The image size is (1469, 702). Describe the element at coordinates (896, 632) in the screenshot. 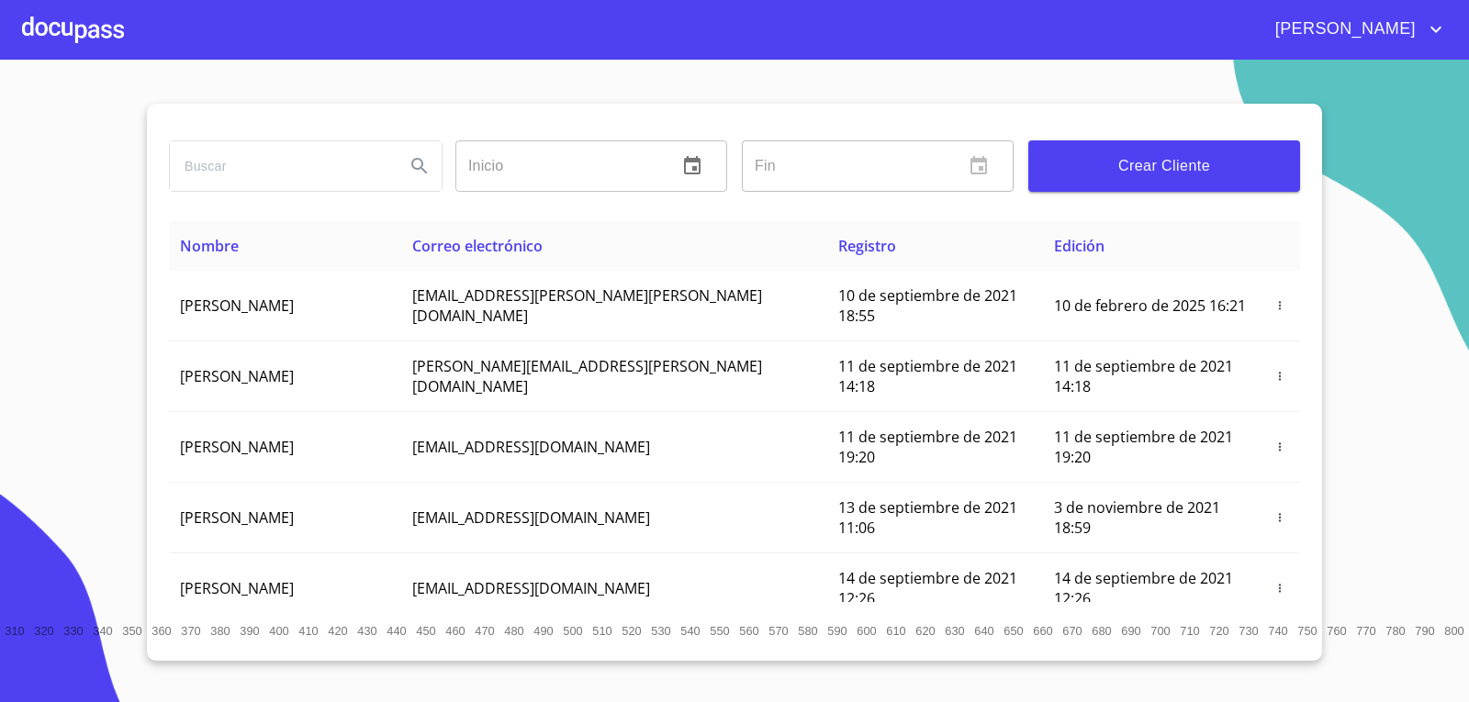

I see `button: 610` at that location.